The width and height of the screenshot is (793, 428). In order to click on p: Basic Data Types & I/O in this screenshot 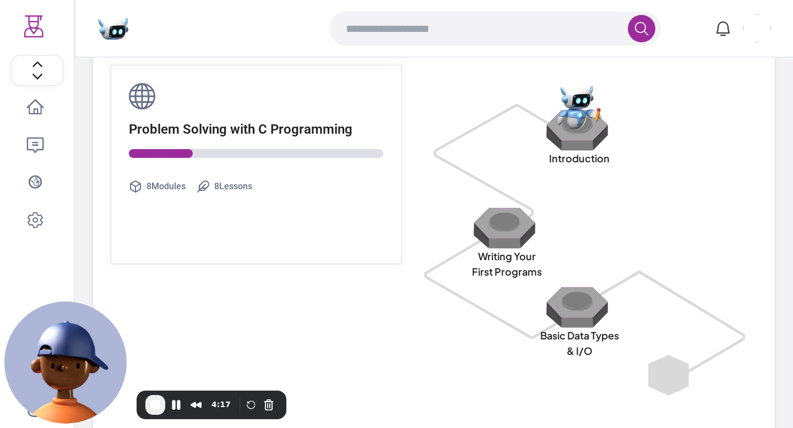, I will do `click(579, 344)`.